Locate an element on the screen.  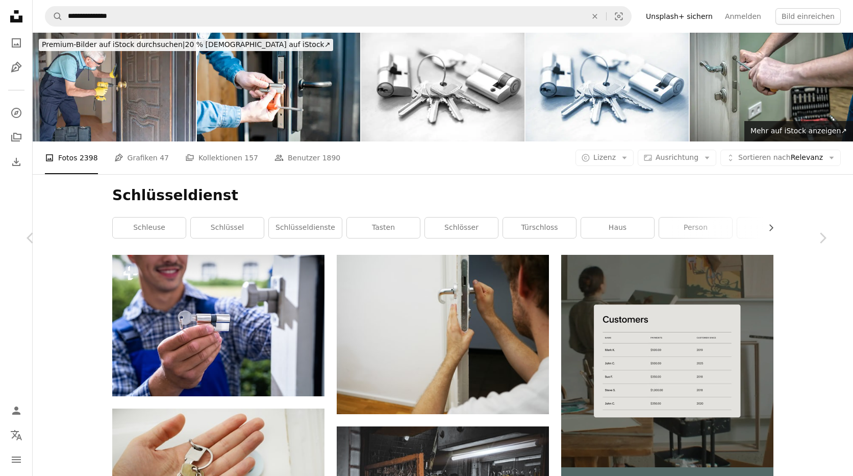
a: Bisherige Downloads is located at coordinates (16, 162).